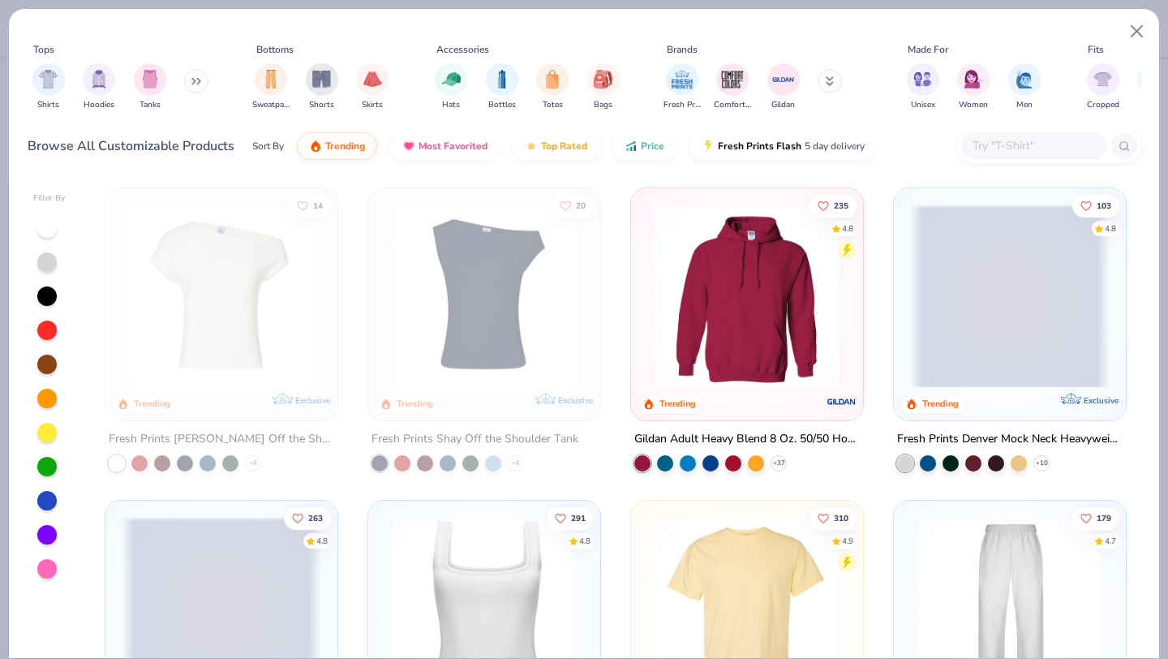 This screenshot has height=659, width=1168. Describe the element at coordinates (747, 439) in the screenshot. I see `div: Gildan Adult Heavy Blend 8 Oz. 50/50 Hooded Sweatshirt` at that location.